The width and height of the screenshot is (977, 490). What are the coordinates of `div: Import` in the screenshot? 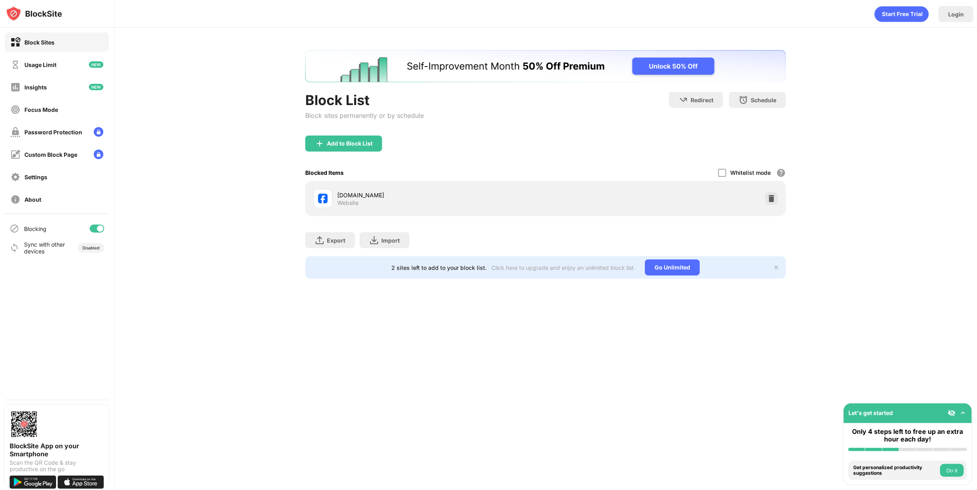 It's located at (391, 240).